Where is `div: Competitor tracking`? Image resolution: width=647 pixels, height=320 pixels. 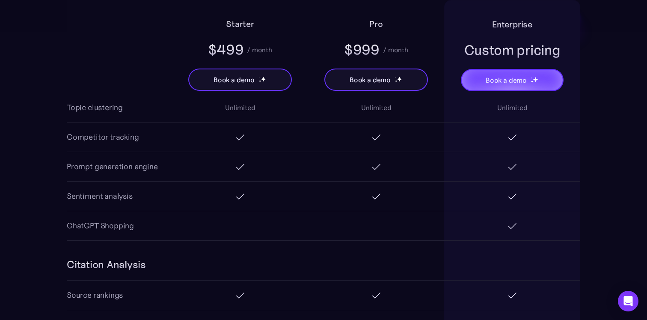
div: Competitor tracking is located at coordinates (103, 137).